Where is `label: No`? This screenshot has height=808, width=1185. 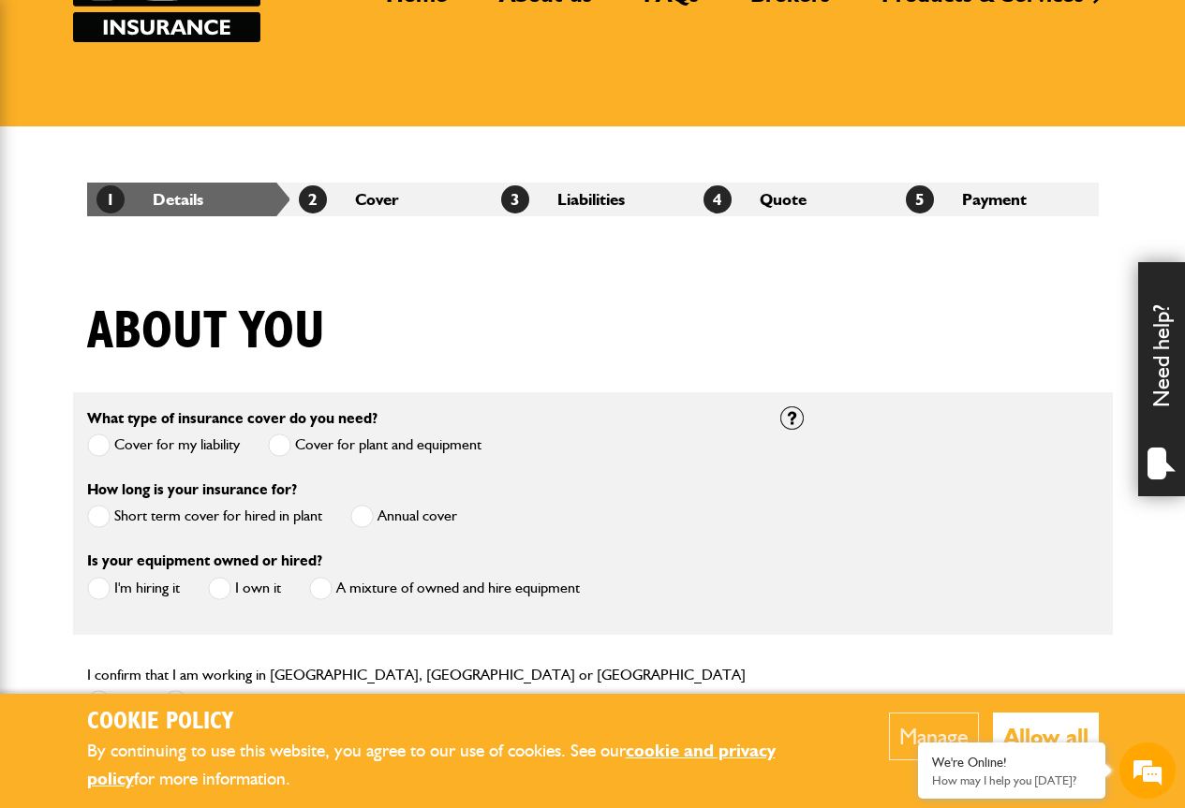 label: No is located at coordinates (187, 701).